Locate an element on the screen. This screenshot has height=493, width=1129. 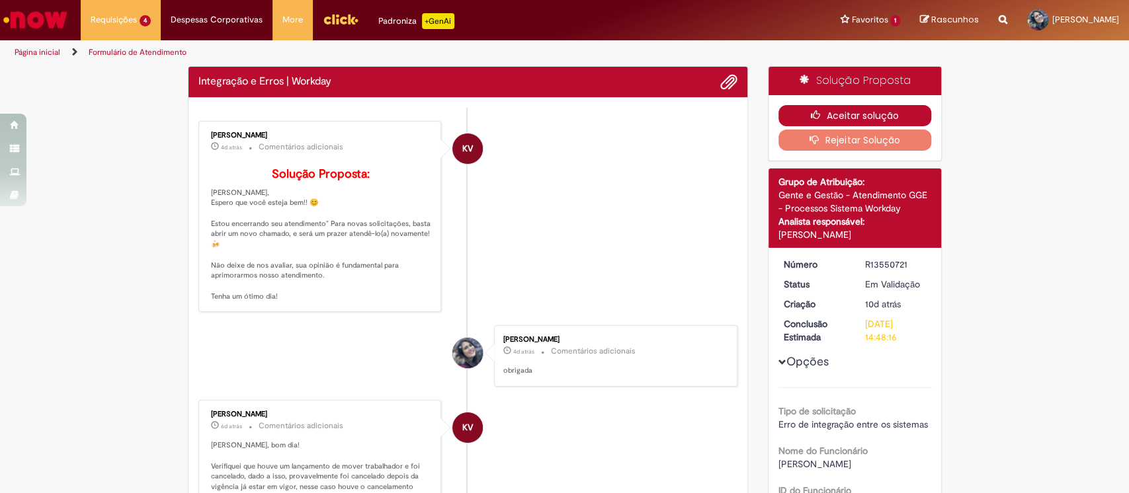
span: 1 is located at coordinates (895, 21).